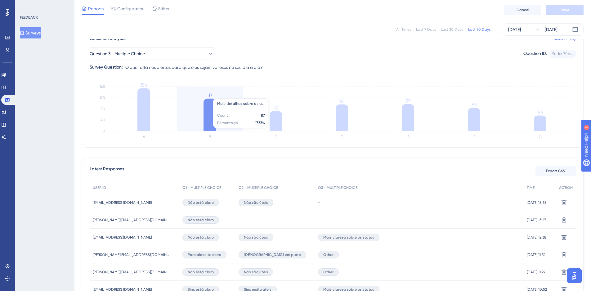 Image resolution: width=591 pixels, height=291 pixels. Describe the element at coordinates (565, 10) in the screenshot. I see `button: Save` at that location.